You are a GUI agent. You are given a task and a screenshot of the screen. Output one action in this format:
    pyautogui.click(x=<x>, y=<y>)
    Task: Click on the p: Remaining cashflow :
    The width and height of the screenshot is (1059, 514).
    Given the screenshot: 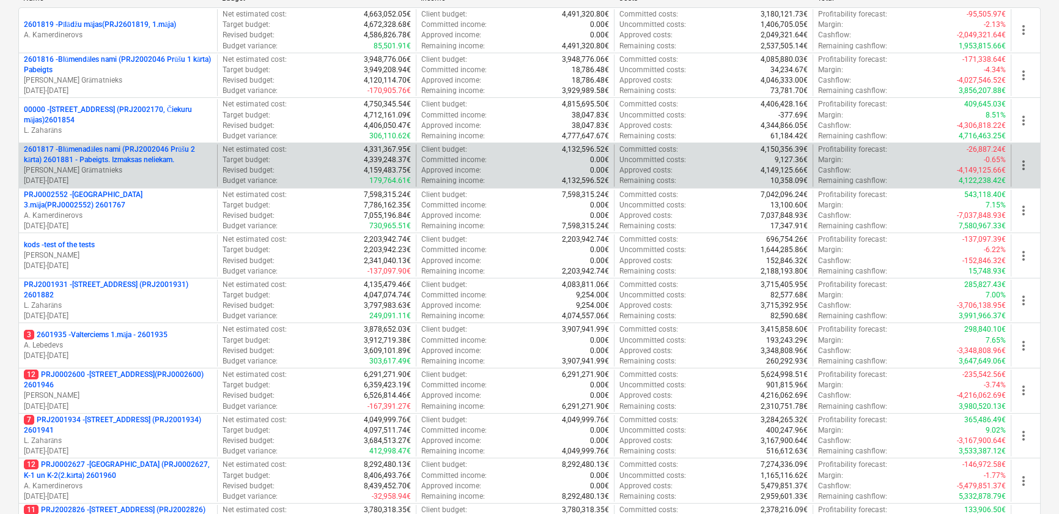 What is the action you would take?
    pyautogui.click(x=852, y=46)
    